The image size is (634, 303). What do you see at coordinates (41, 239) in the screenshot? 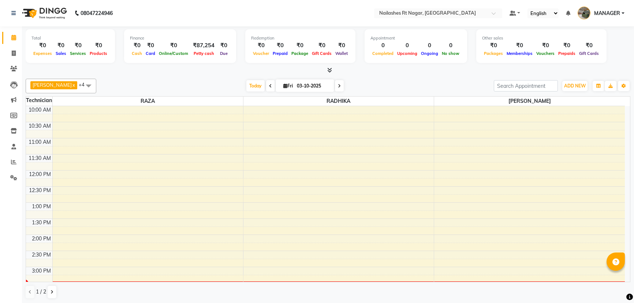
I see `div: 2:00 PM` at bounding box center [41, 239].